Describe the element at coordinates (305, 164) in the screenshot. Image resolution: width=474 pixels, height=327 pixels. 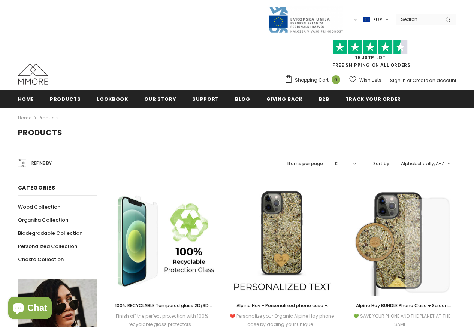
I see `label: Items per page` at that location.